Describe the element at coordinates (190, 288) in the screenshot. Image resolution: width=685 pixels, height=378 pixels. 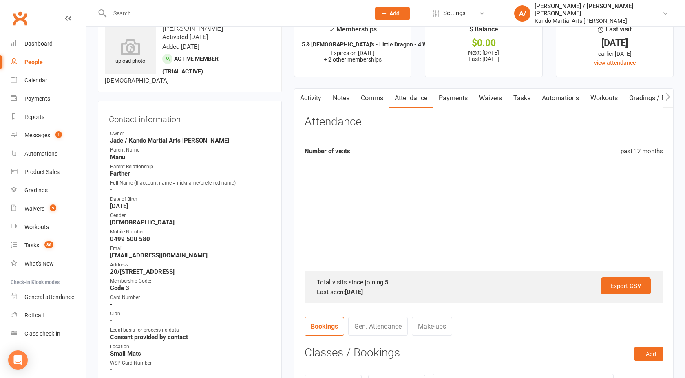
I see `strong: Code 3` at that location.